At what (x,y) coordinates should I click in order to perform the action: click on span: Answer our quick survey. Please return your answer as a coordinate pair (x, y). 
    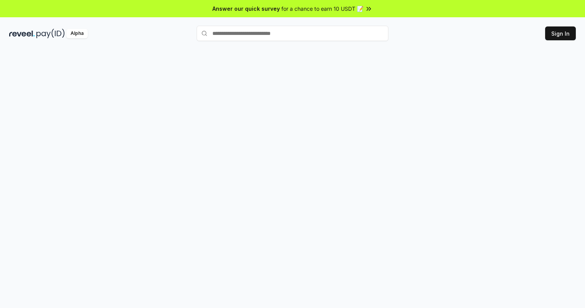
    Looking at the image, I should click on (246, 8).